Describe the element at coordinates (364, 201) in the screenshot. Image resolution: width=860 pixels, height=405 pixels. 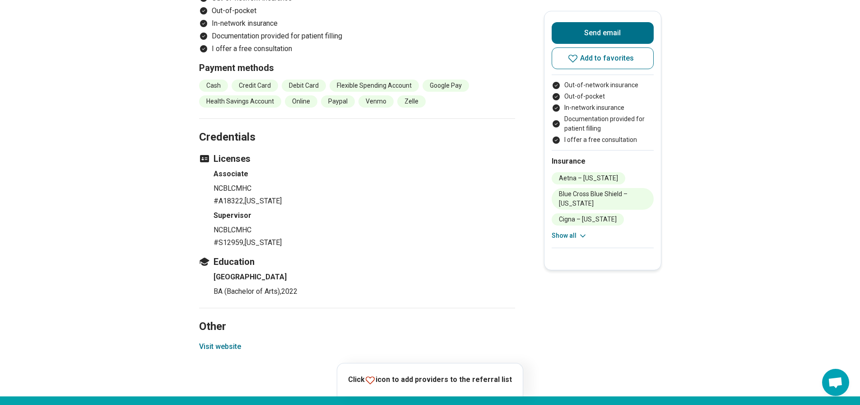
I see `p: #A18322` at that location.